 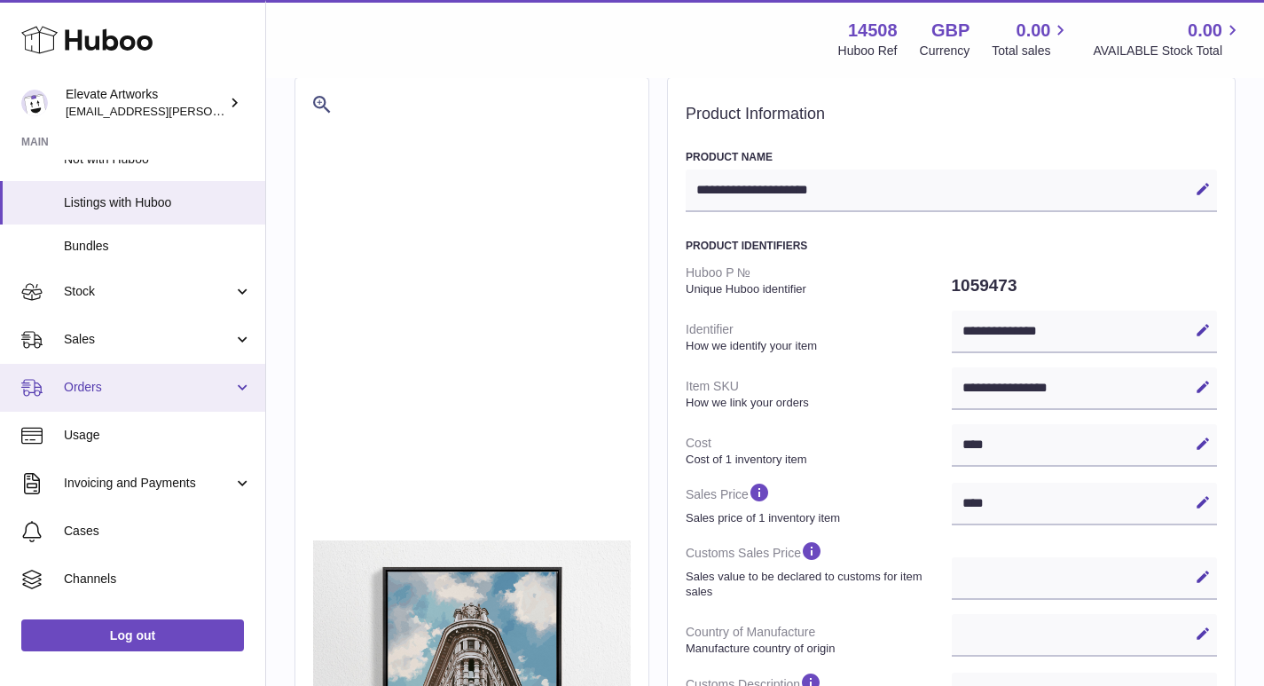 What do you see at coordinates (158, 579) in the screenshot?
I see `span: Channels` at bounding box center [158, 579].